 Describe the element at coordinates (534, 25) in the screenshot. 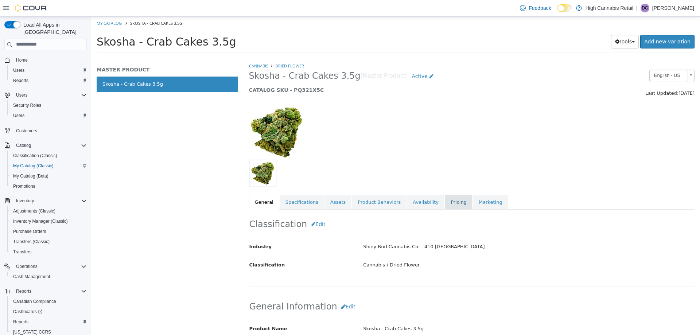

I see `button: Tools` at that location.